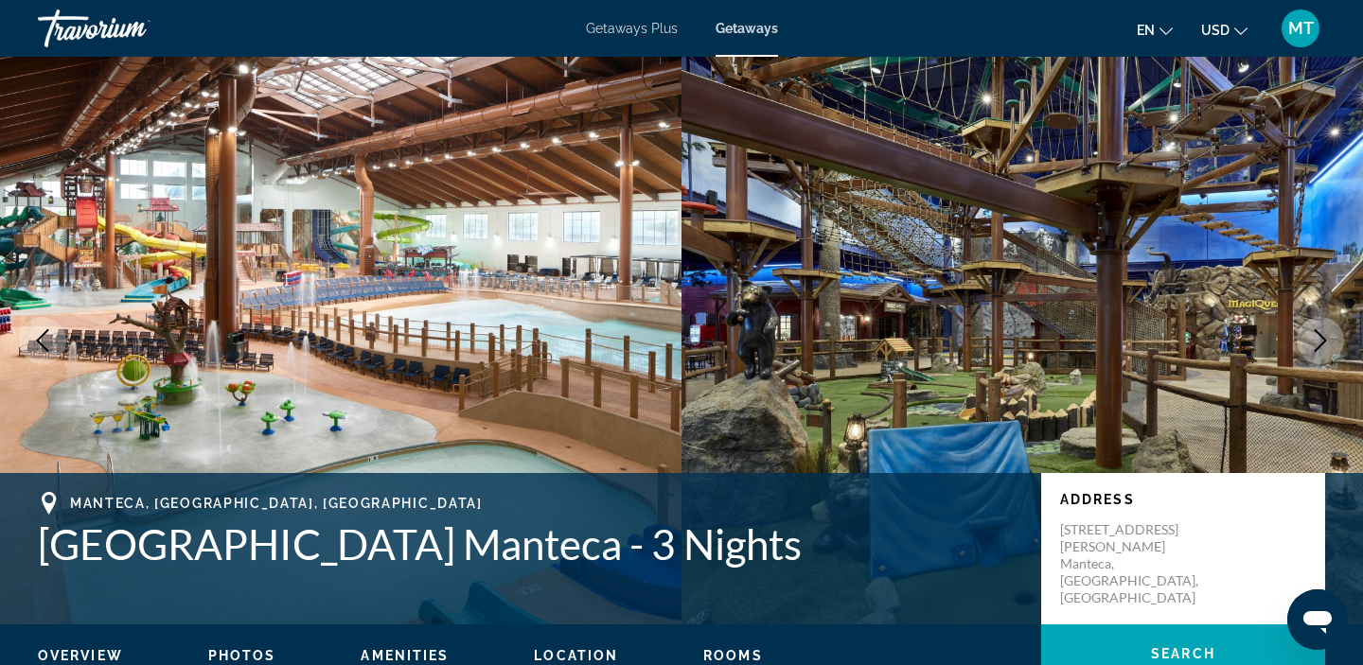 Image resolution: width=1363 pixels, height=665 pixels. Describe the element at coordinates (242, 656) in the screenshot. I see `button: Photos` at that location.